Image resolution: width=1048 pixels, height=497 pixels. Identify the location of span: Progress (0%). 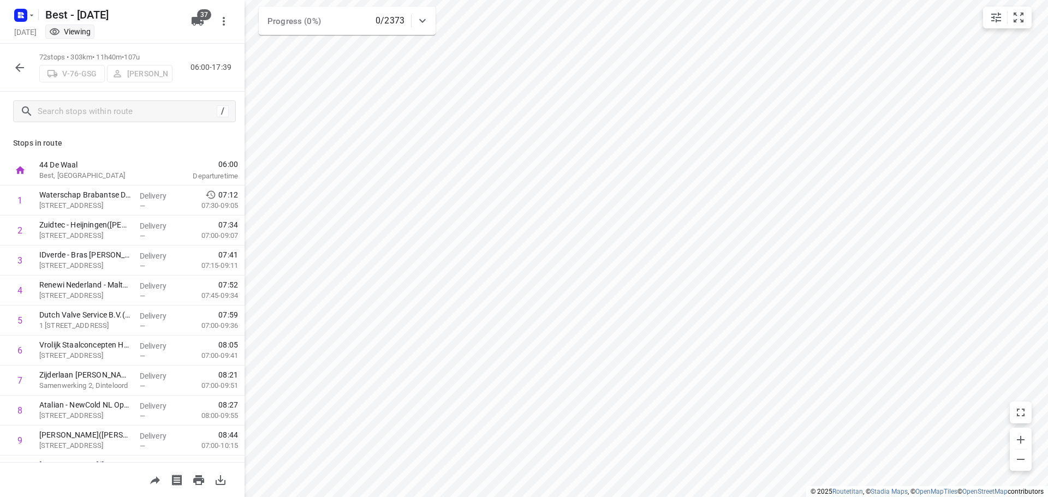
(294, 21).